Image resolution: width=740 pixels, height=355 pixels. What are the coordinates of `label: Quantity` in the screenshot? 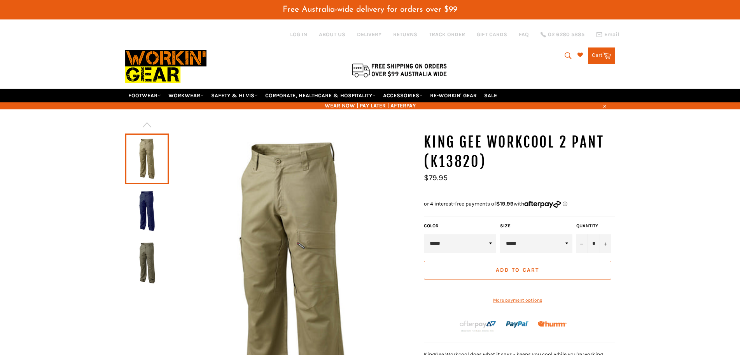 It's located at (594, 226).